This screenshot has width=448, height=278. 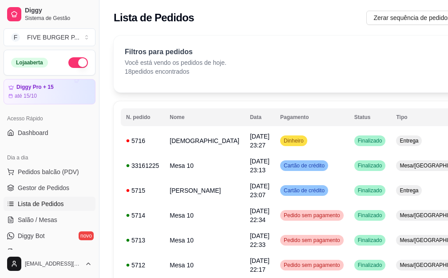 I want to click on div: Loja aberta, so click(x=29, y=63).